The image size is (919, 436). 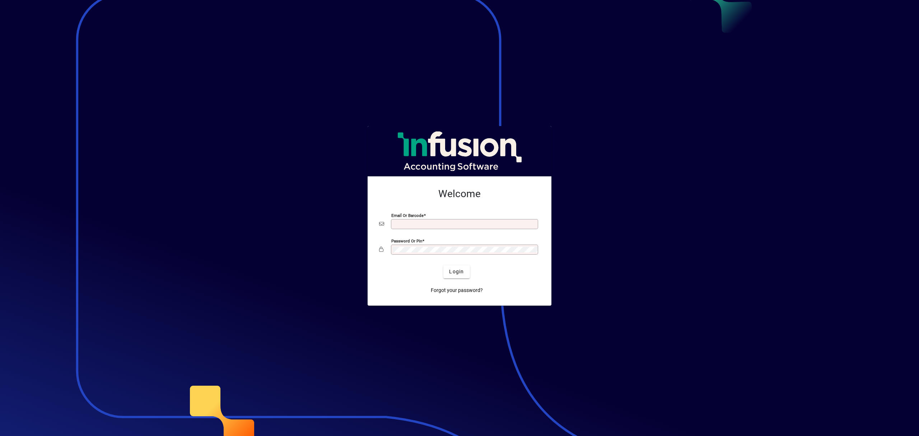 I want to click on button: Login, so click(x=456, y=272).